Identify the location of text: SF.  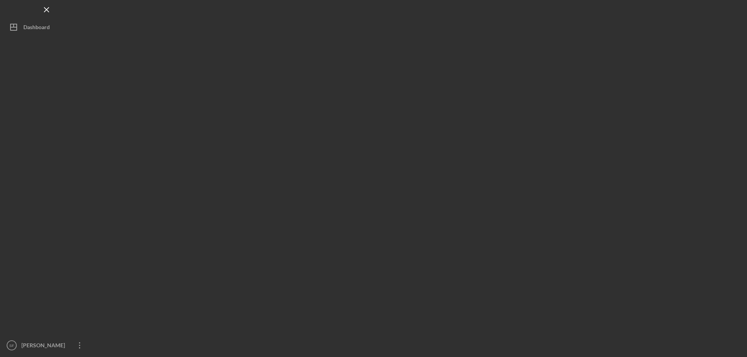
(12, 346).